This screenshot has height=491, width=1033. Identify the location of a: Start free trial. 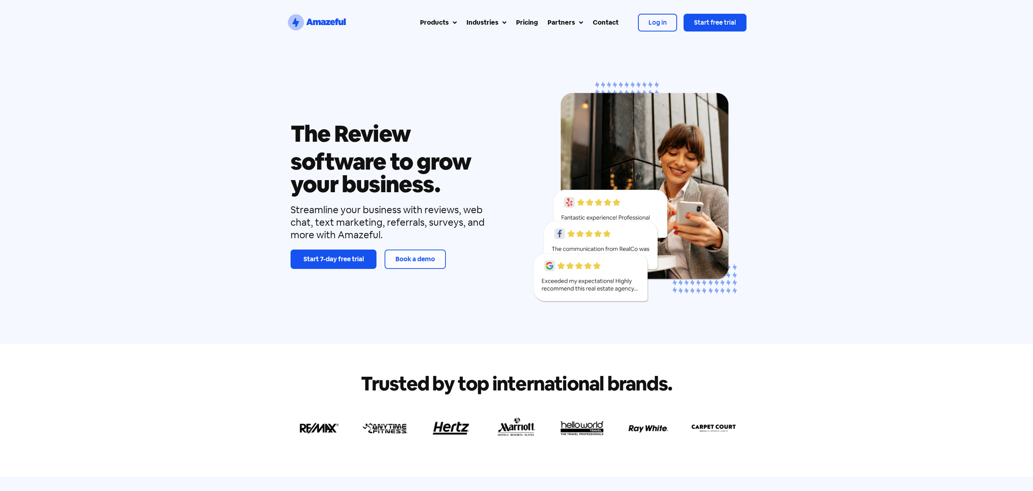
(715, 23).